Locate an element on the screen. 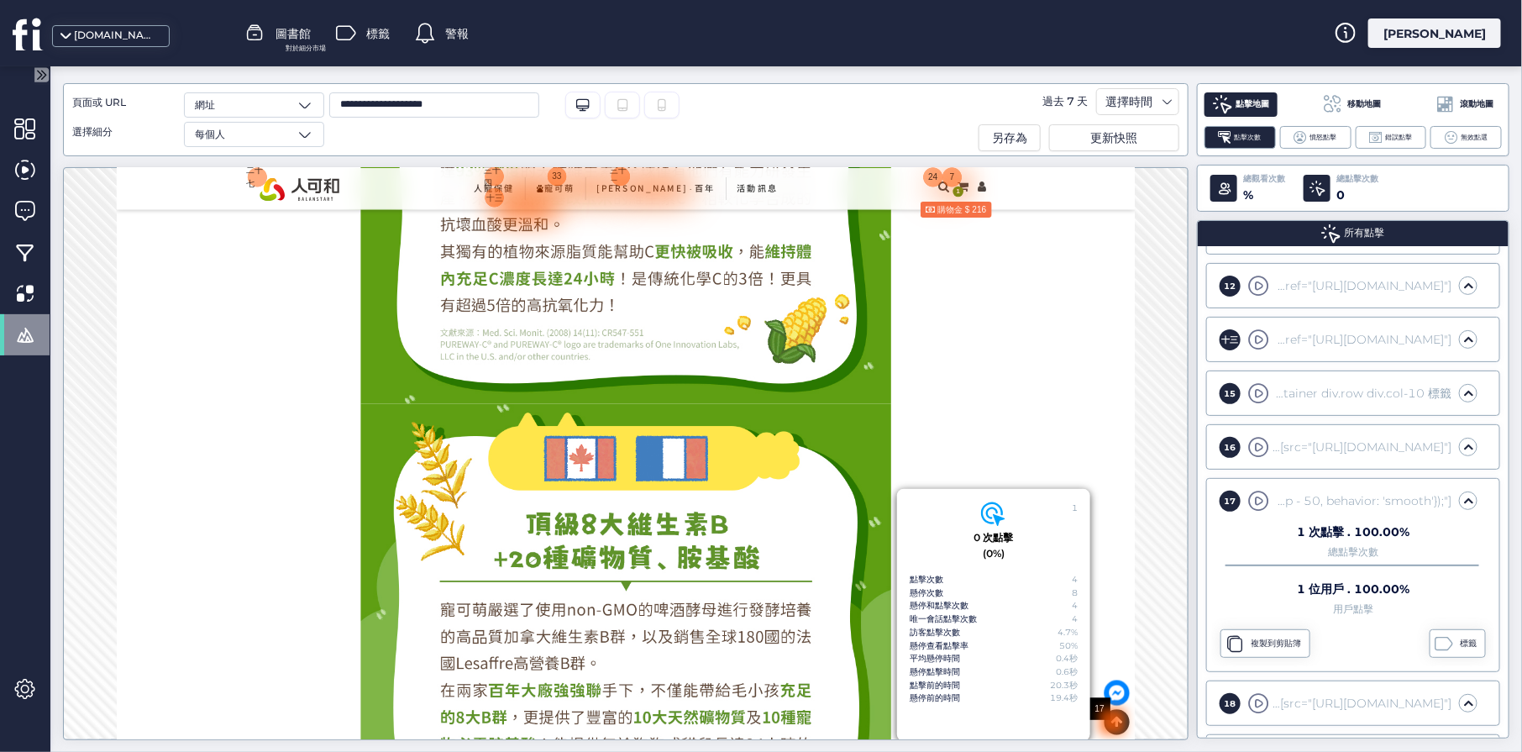 This screenshot has height=752, width=1522. button: 另存為 is located at coordinates (1010, 138).